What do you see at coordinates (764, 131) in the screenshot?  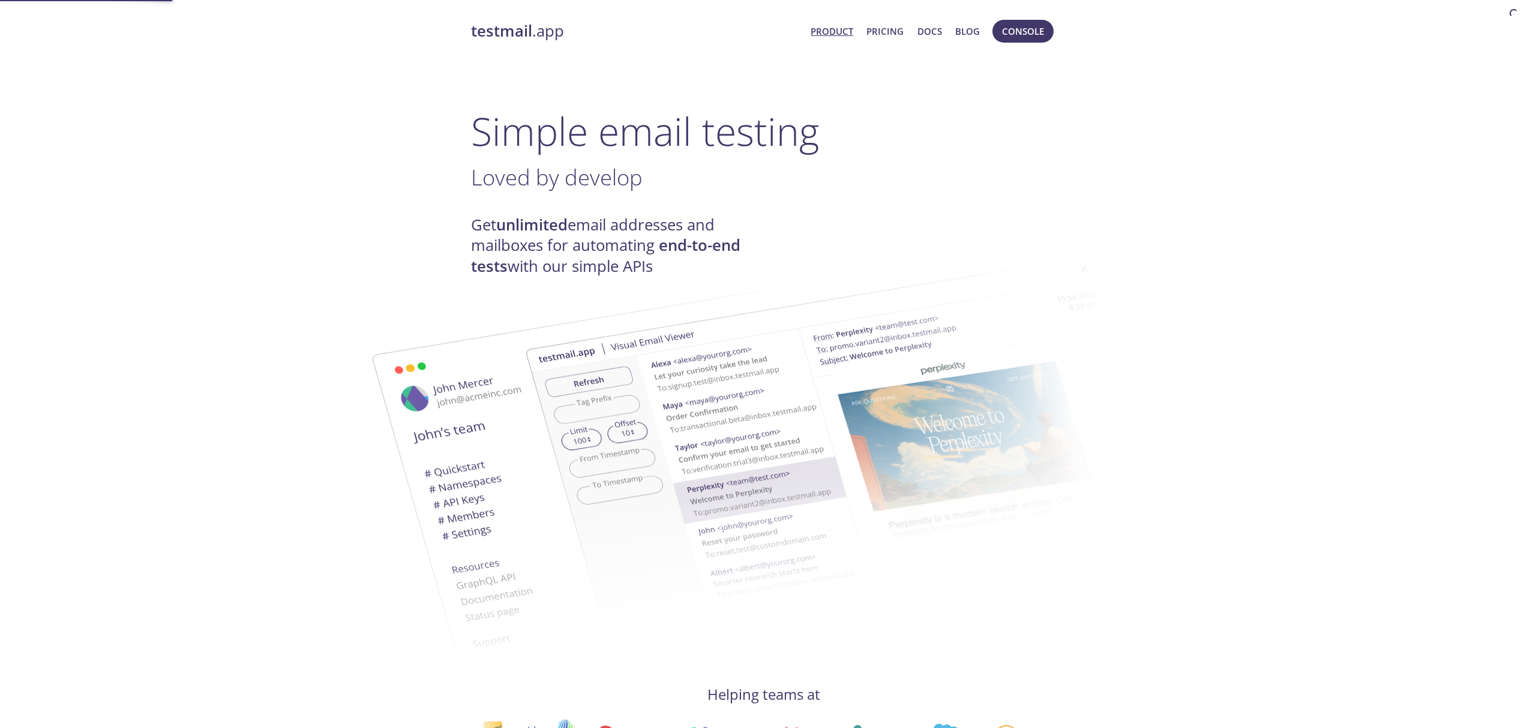 I see `h1: Simple email testing` at bounding box center [764, 131].